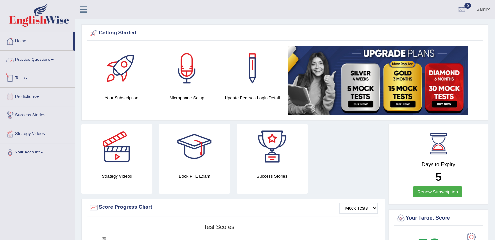  I want to click on h4: Microphone Setup, so click(187, 98).